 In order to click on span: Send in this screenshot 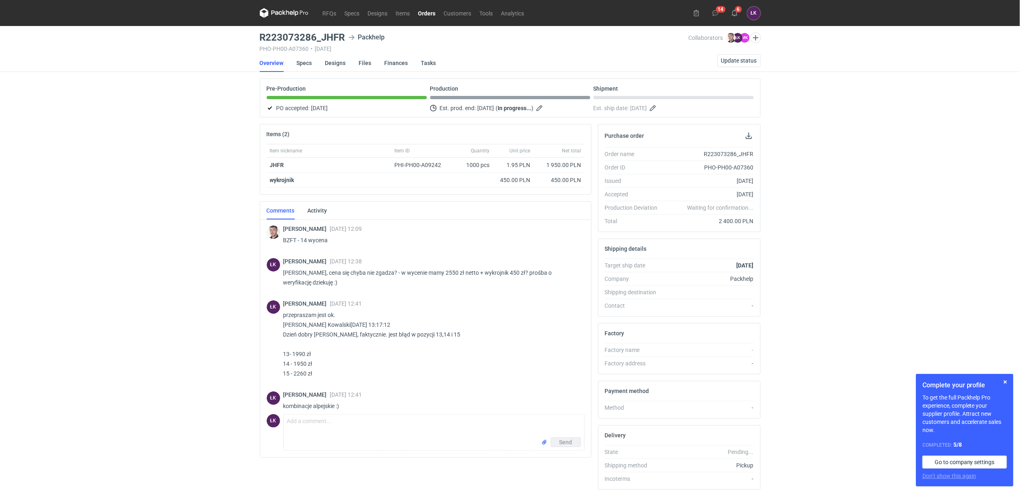, I will do `click(566, 442)`.